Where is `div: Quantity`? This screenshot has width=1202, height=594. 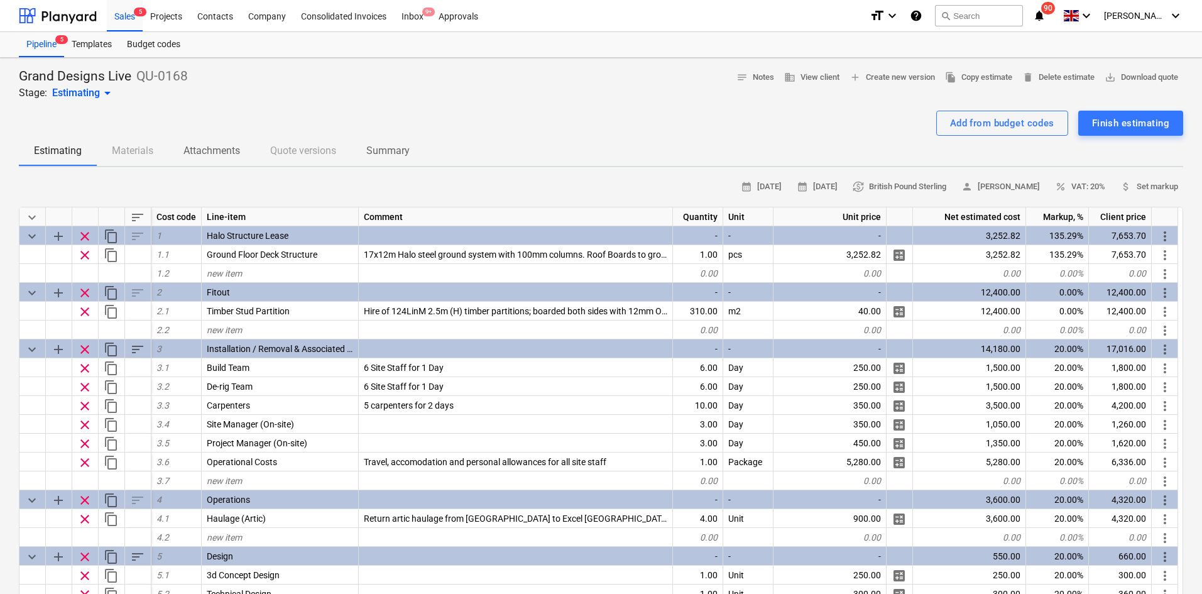
div: Quantity is located at coordinates (698, 217).